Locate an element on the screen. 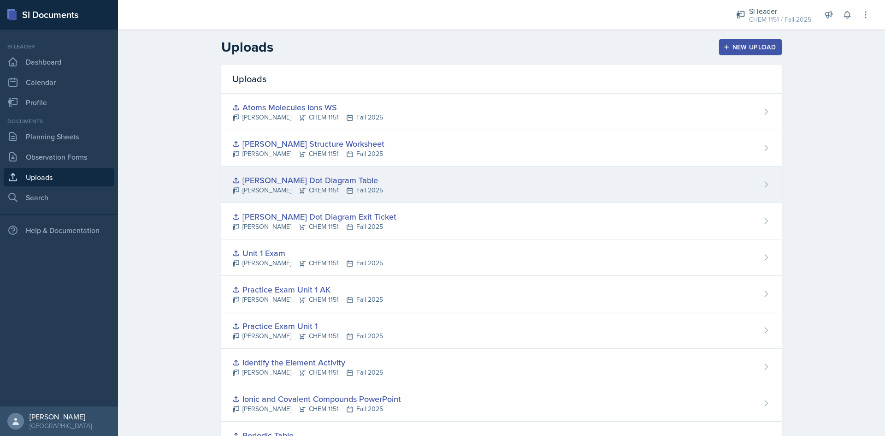  a: Planning Sheets is located at coordinates (59, 136).